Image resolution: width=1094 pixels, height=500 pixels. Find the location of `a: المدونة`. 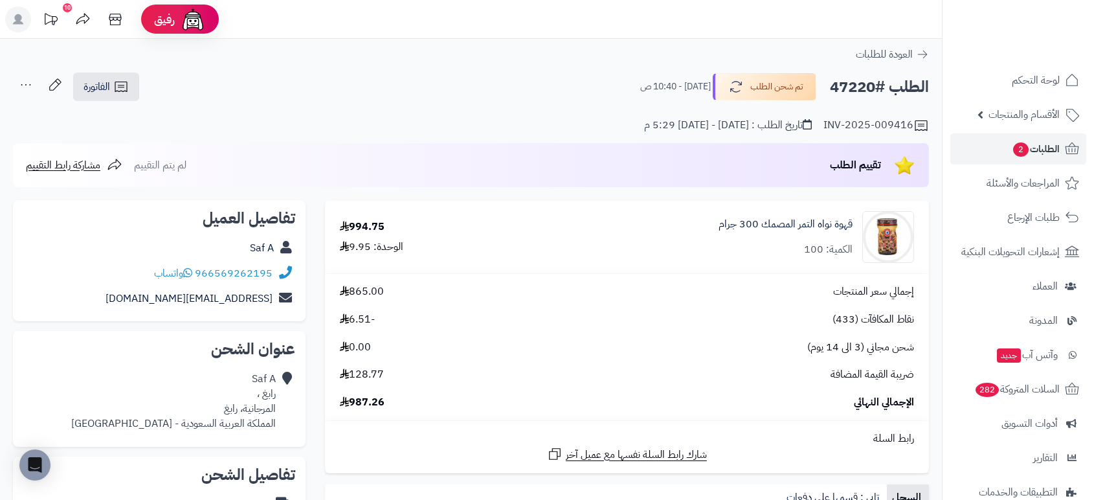

a: المدونة is located at coordinates (1019, 321).